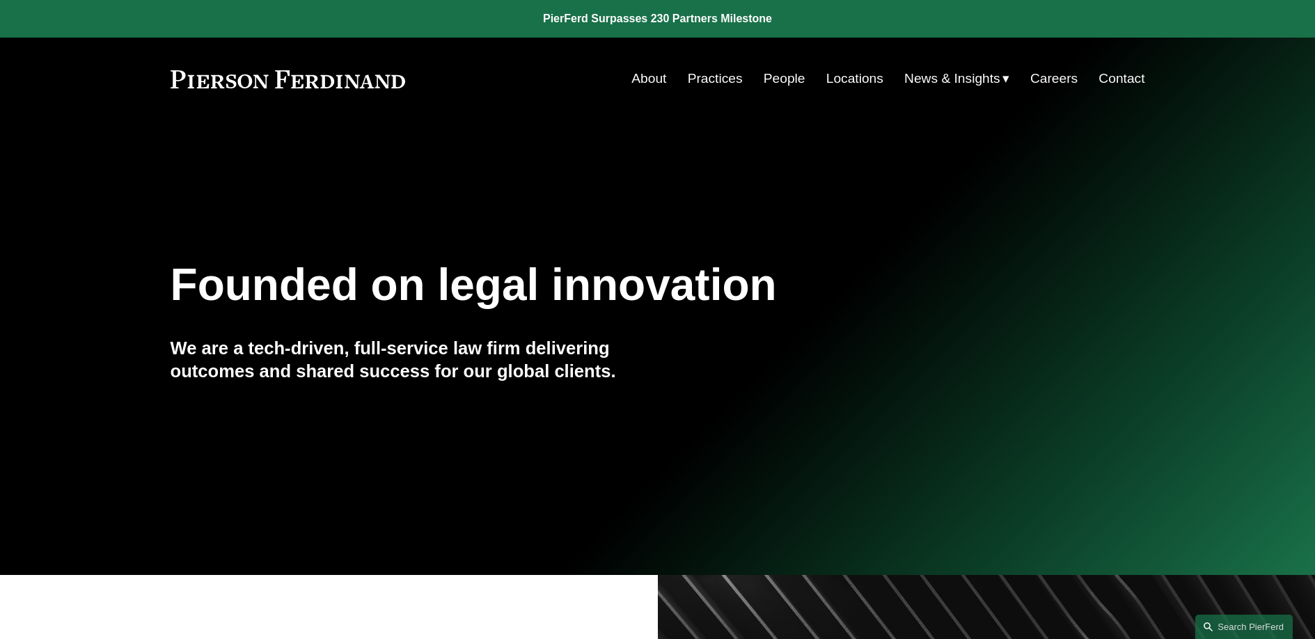 This screenshot has height=639, width=1315. Describe the element at coordinates (855, 79) in the screenshot. I see `a: Locations` at that location.